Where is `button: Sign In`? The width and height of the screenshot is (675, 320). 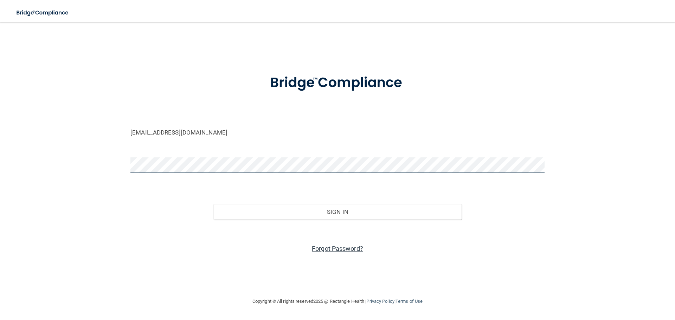 button: Sign In is located at coordinates (338, 212).